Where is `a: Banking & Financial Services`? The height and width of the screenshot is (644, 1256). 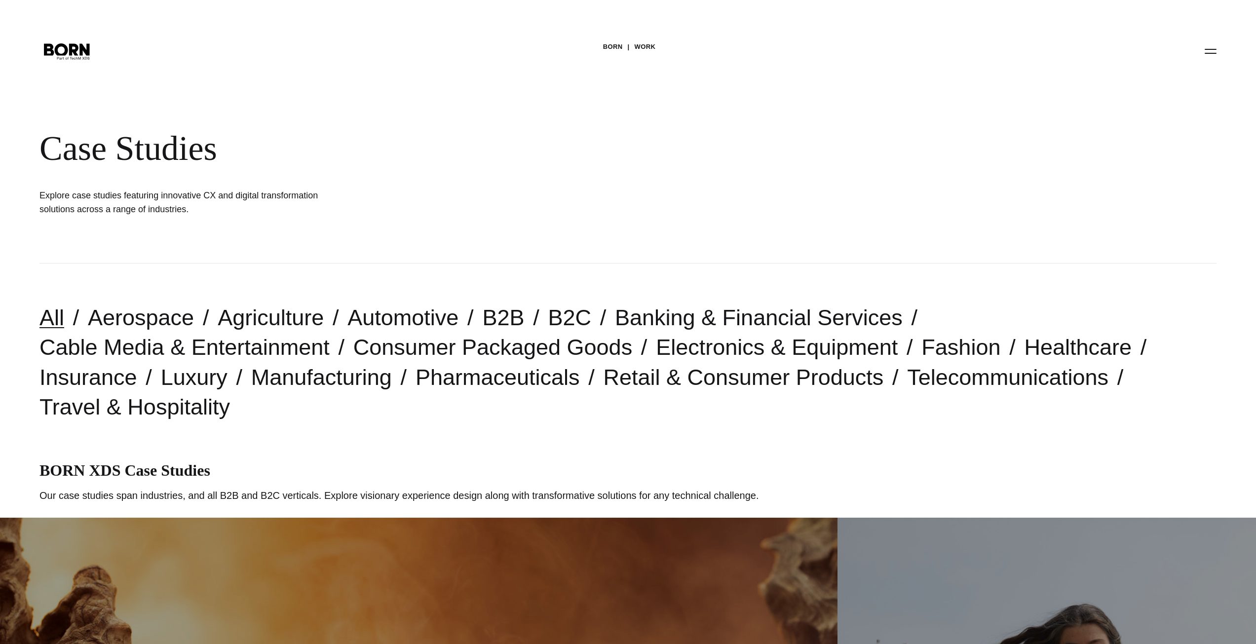 a: Banking & Financial Services is located at coordinates (758, 317).